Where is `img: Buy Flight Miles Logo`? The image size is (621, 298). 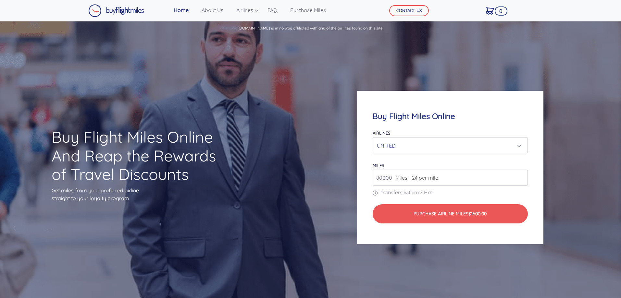
img: Buy Flight Miles Logo is located at coordinates (116, 11).